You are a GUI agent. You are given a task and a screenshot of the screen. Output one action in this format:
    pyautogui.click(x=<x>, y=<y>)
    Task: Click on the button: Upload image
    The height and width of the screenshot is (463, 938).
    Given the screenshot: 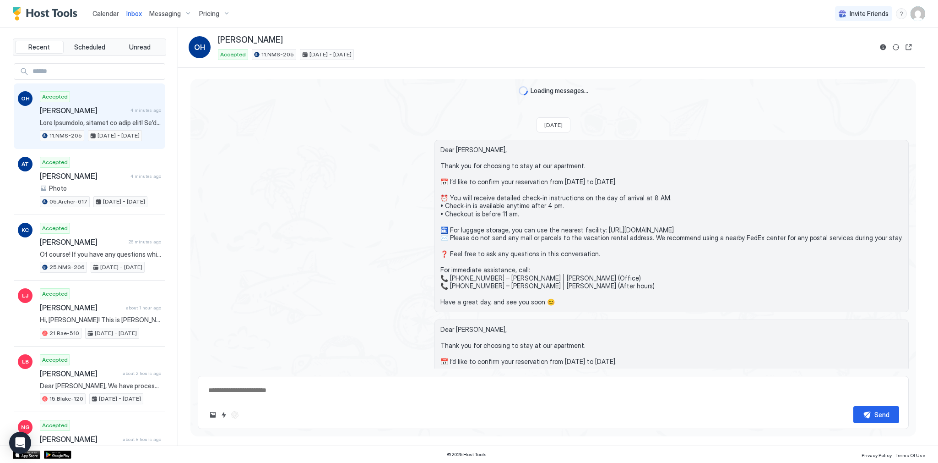 What is the action you would take?
    pyautogui.click(x=213, y=414)
    